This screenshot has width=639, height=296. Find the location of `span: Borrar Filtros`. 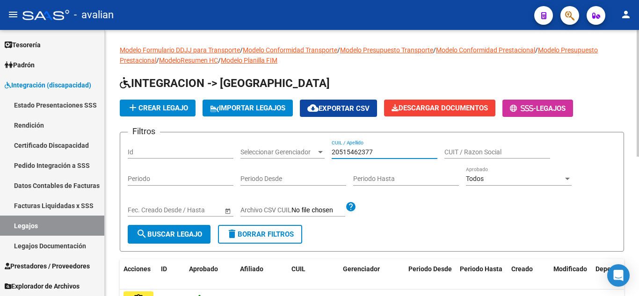

span: Borrar Filtros is located at coordinates (260, 234).